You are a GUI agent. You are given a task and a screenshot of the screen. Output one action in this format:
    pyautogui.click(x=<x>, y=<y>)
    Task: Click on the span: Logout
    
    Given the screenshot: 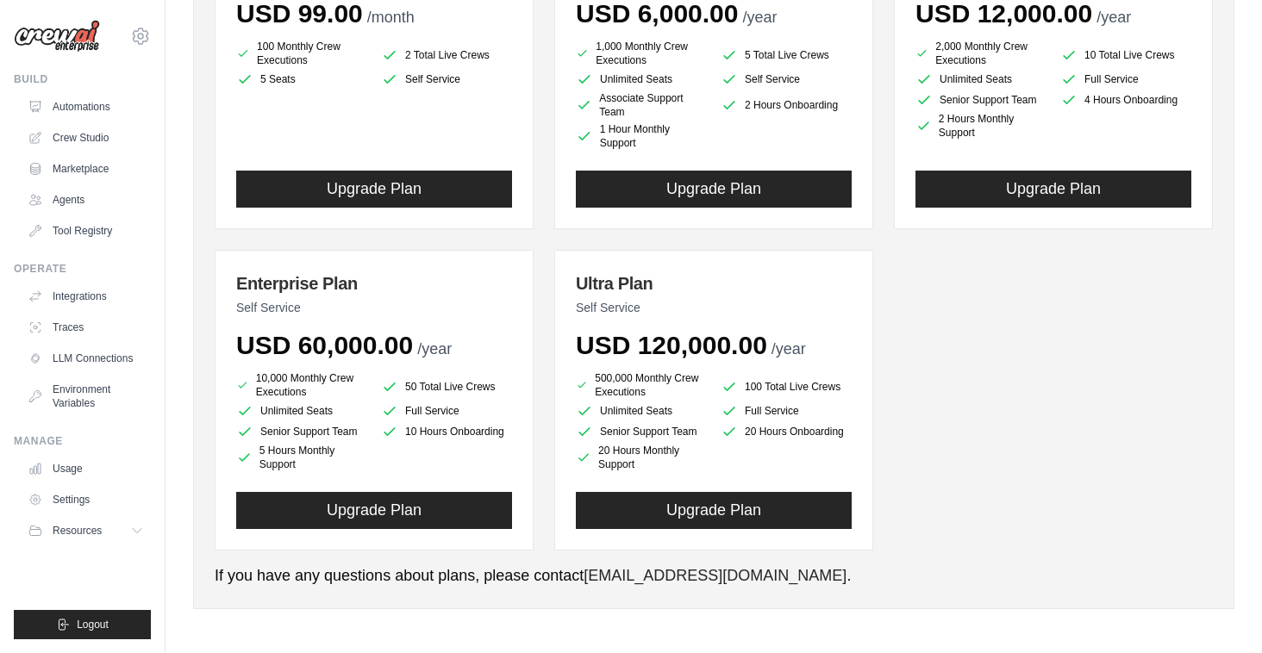 What is the action you would take?
    pyautogui.click(x=92, y=625)
    